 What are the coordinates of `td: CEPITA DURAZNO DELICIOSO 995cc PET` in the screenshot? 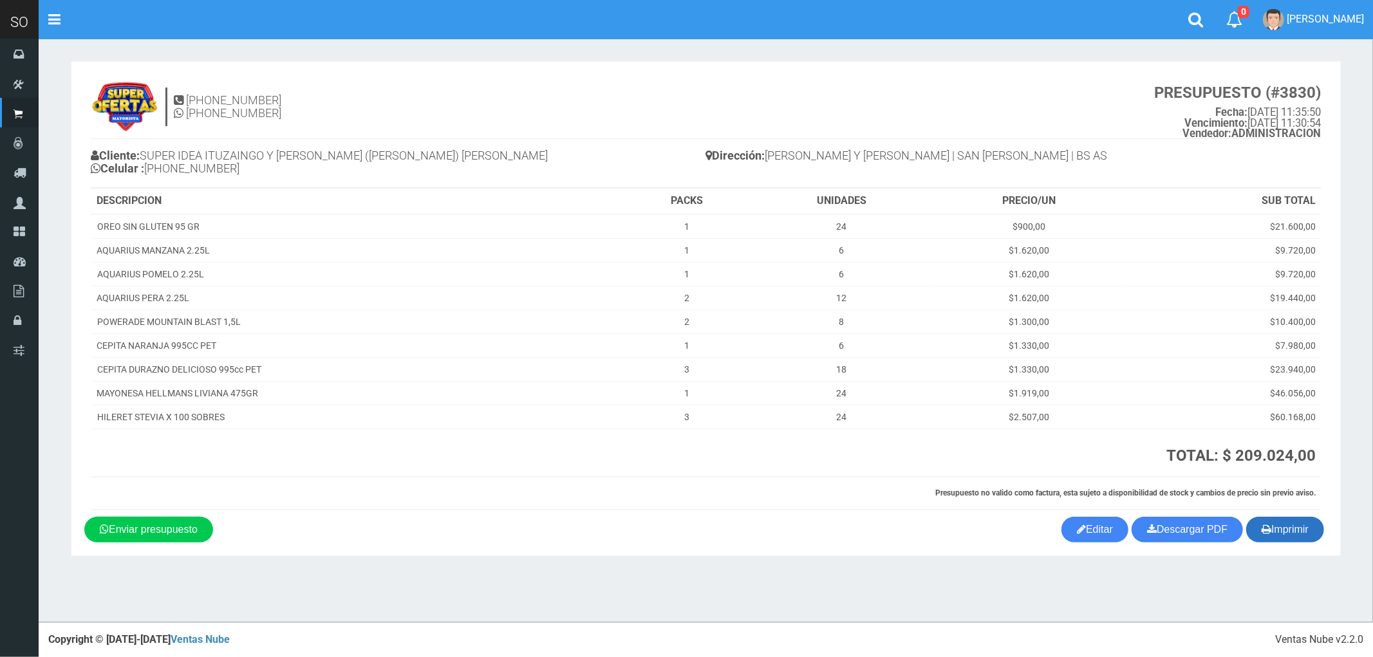 It's located at (357, 369).